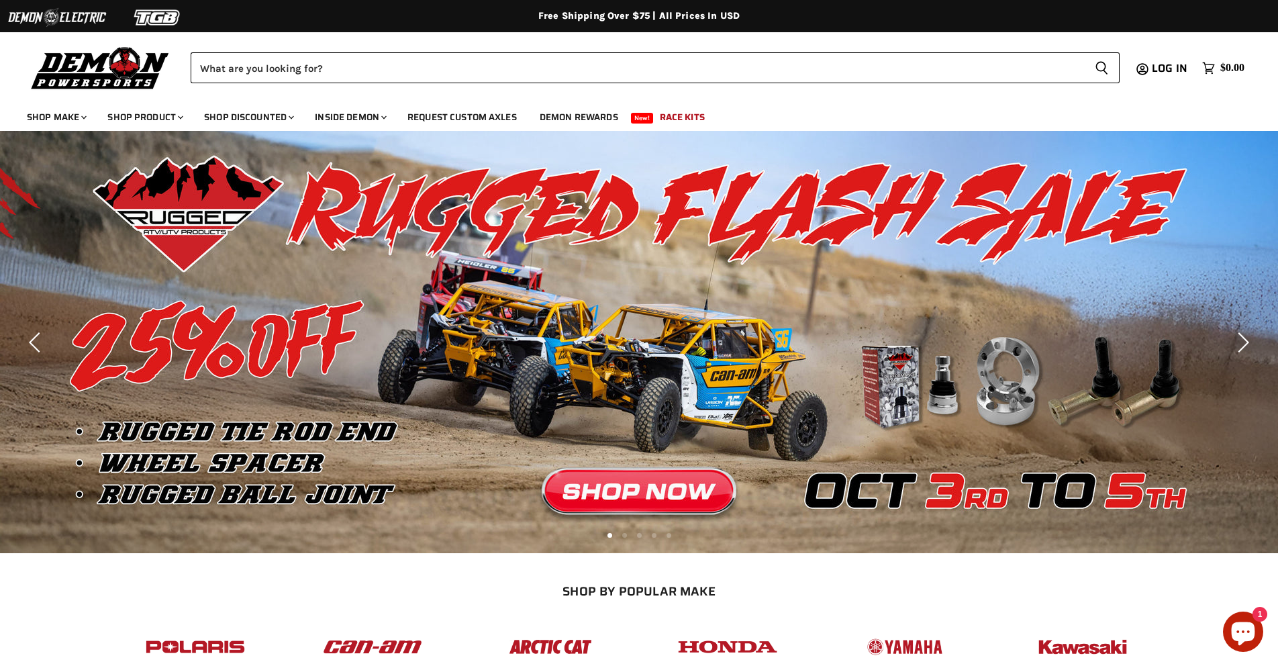 The width and height of the screenshot is (1278, 666). I want to click on li: Page dot 1, so click(610, 535).